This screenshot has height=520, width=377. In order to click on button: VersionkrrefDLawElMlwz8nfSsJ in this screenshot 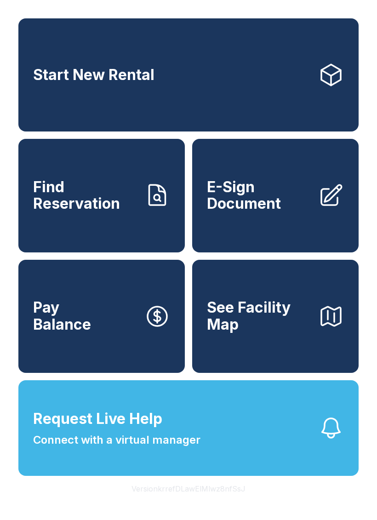, I will do `click(188, 488)`.